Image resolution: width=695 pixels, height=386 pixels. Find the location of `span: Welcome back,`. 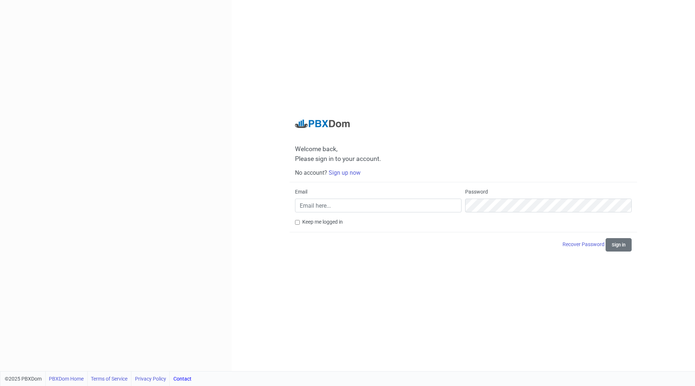

span: Welcome back, is located at coordinates (463, 149).